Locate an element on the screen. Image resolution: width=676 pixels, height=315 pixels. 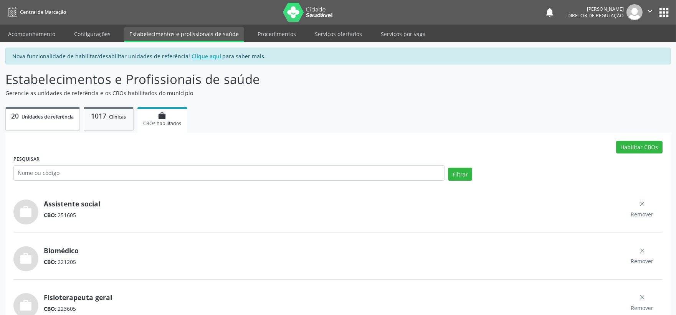
span: Central de Marcação is located at coordinates (43, 12).